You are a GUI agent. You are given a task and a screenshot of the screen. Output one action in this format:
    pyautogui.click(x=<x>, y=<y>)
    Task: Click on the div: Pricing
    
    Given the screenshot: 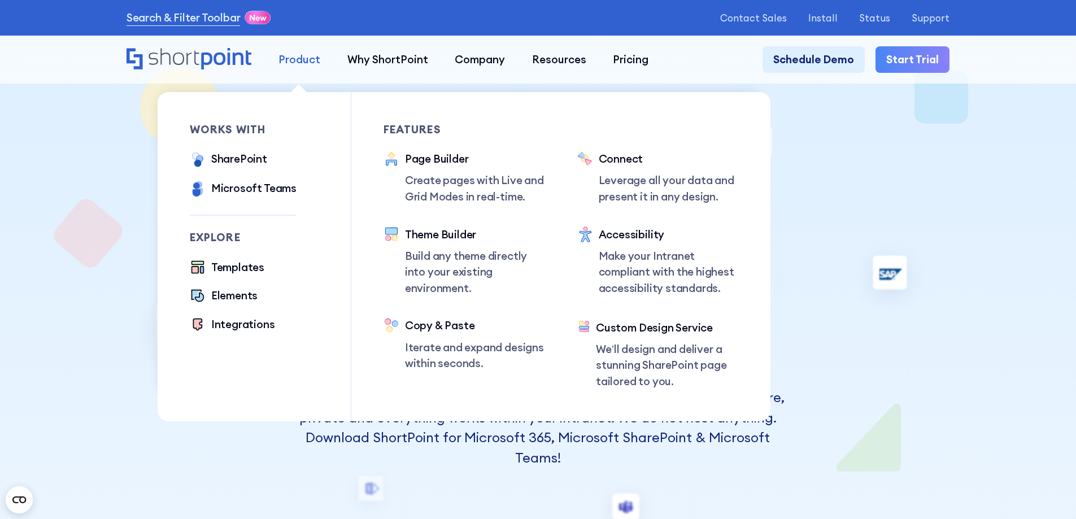 What is the action you would take?
    pyautogui.click(x=630, y=59)
    